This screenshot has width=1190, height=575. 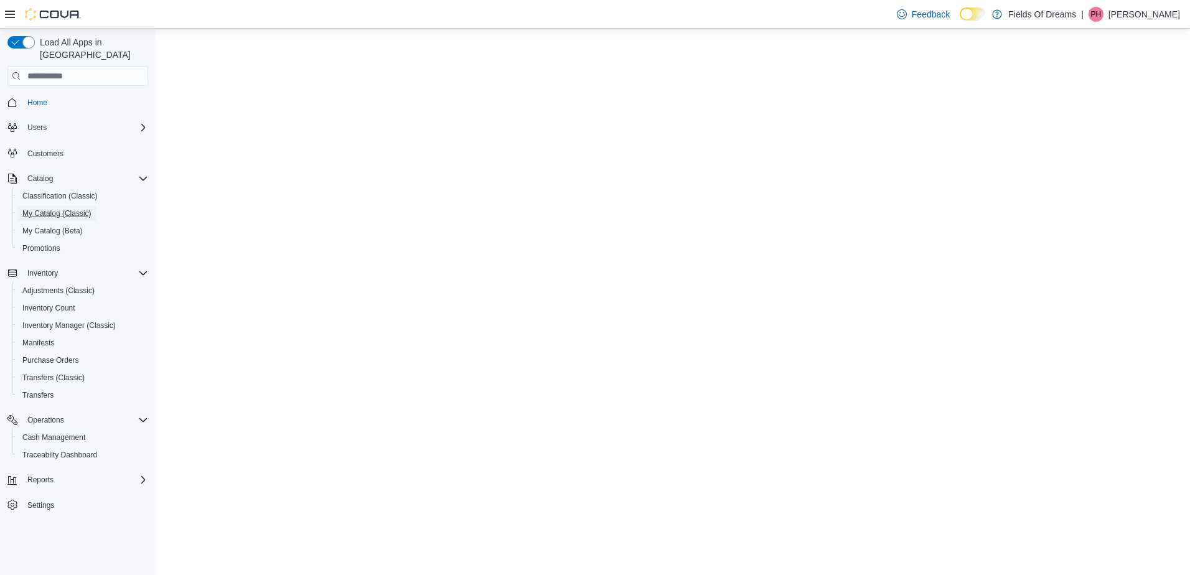 I want to click on a: Inventory Count, so click(x=49, y=308).